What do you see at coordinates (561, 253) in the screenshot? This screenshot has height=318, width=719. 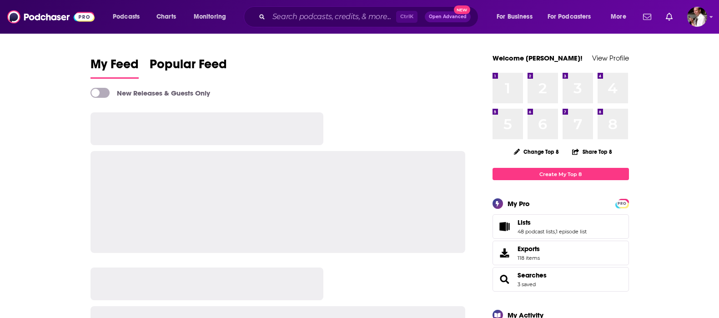 I see `a: Exports` at bounding box center [561, 253].